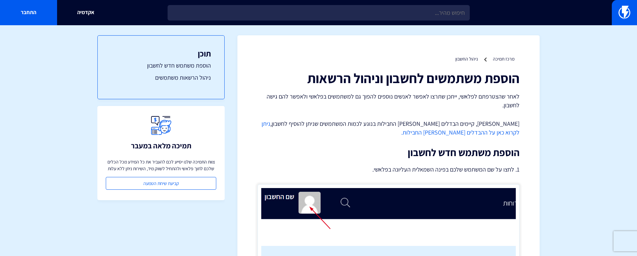 This screenshot has width=637, height=256. Describe the element at coordinates (161, 165) in the screenshot. I see `p: צוות התמיכה שלנו יסייע לכם להעביר את כל המידע מכל הכלים שלכם לתוך פלאשי ולהתחיל לשווק מיד, השירות...` at that location.